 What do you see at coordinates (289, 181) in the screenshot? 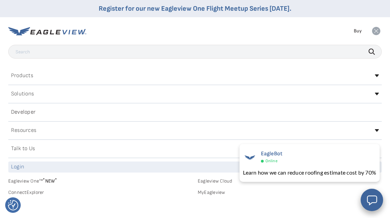
I see `a: Eagleview Cloud` at bounding box center [289, 181].